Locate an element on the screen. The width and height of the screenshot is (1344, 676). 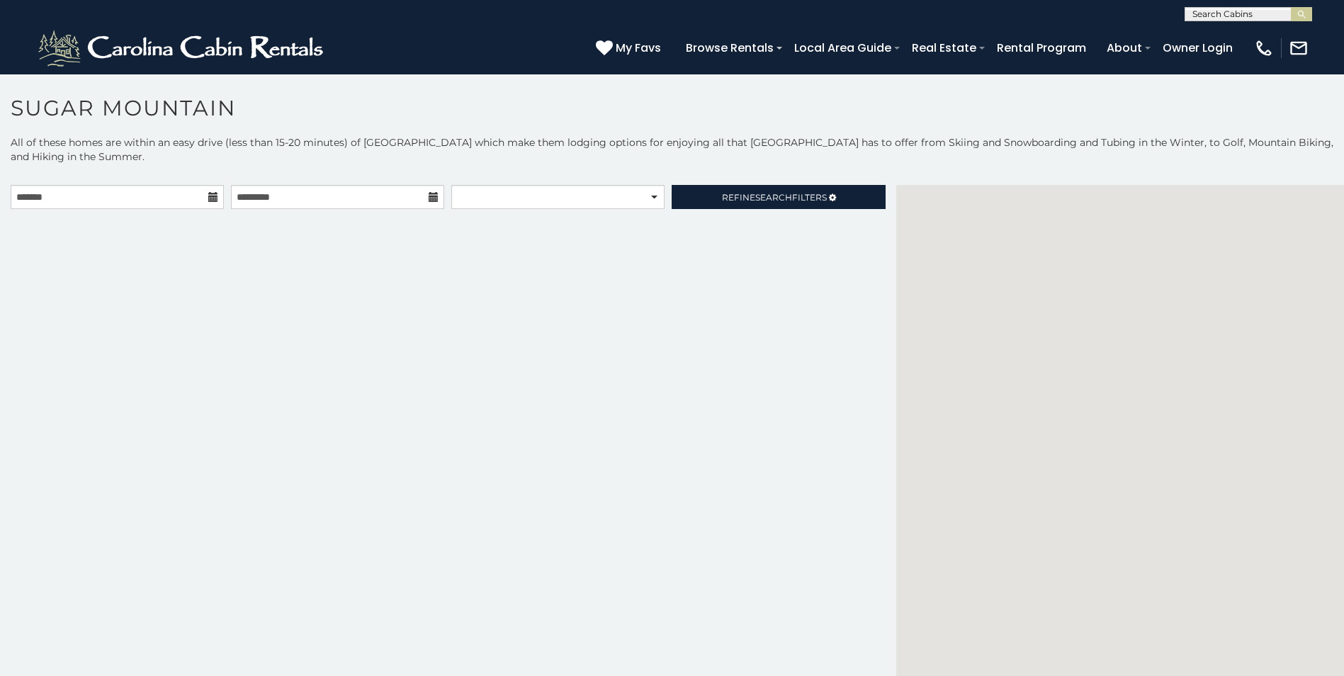
img: phone-regular-white.png is located at coordinates (1264, 48).